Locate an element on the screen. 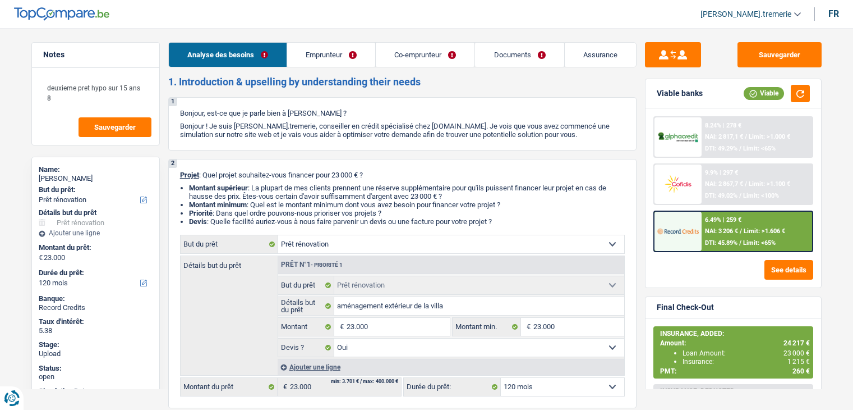 The image size is (853, 410). div: Simulation Date: is located at coordinates (95, 391).